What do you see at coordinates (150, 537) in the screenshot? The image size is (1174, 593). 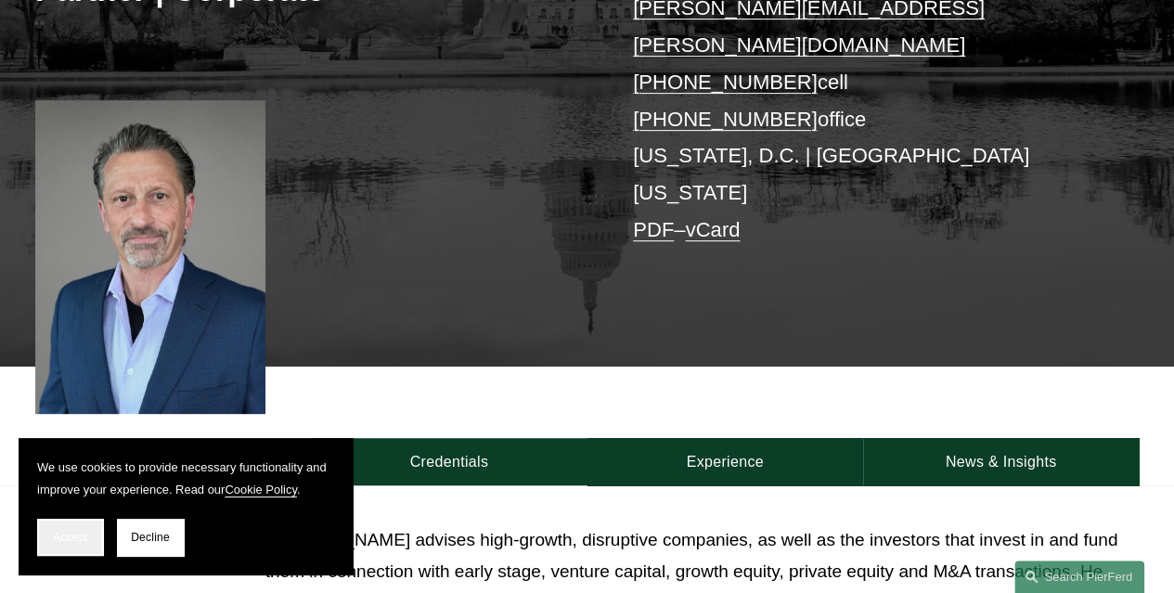 I see `span: Decline` at bounding box center [150, 537].